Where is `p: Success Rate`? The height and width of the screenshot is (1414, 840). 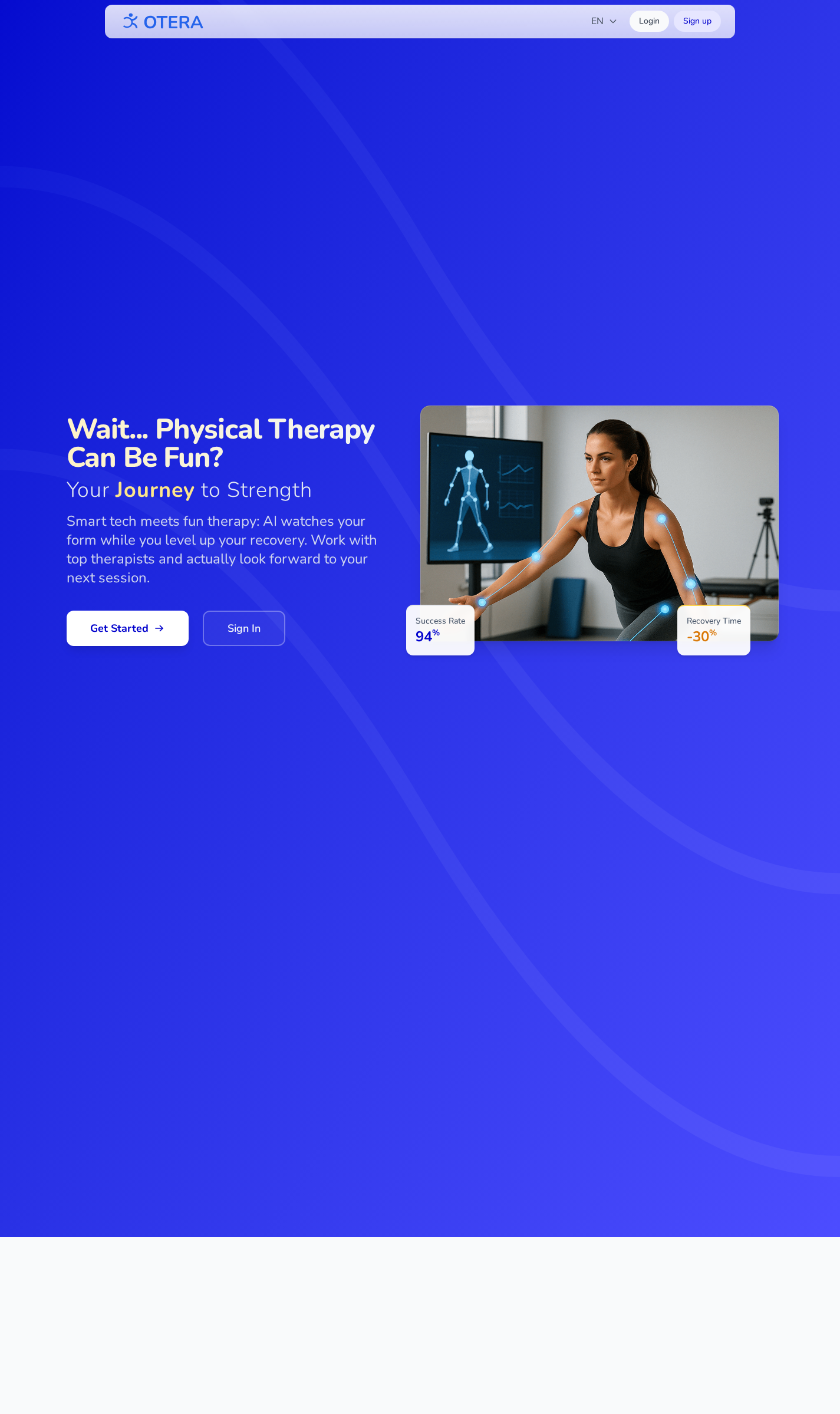 p: Success Rate is located at coordinates (440, 622).